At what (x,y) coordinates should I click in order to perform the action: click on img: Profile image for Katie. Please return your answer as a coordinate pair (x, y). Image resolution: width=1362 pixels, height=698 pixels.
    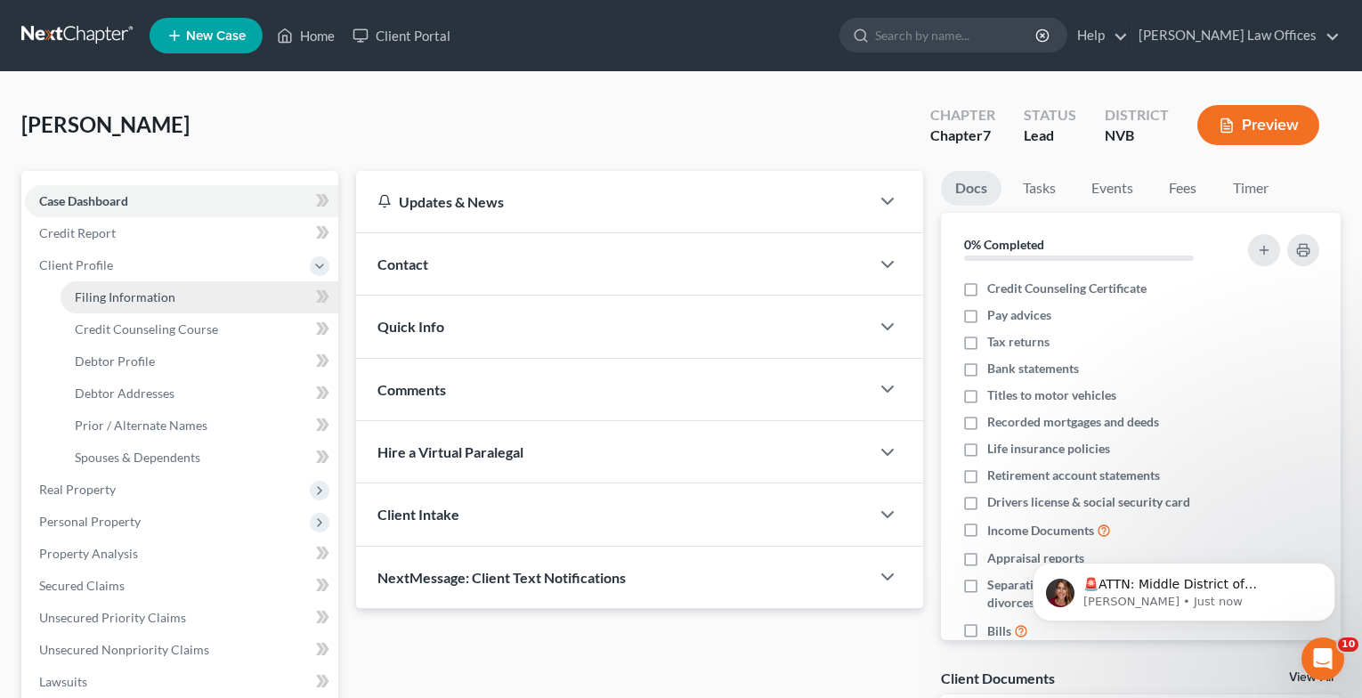
    Looking at the image, I should click on (54, 68).